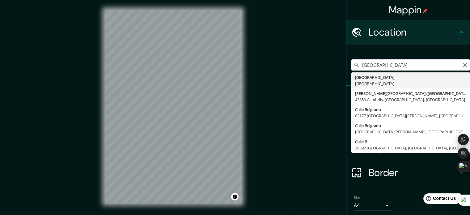  What do you see at coordinates (408, 172) in the screenshot?
I see `div: Border` at bounding box center [408, 172].